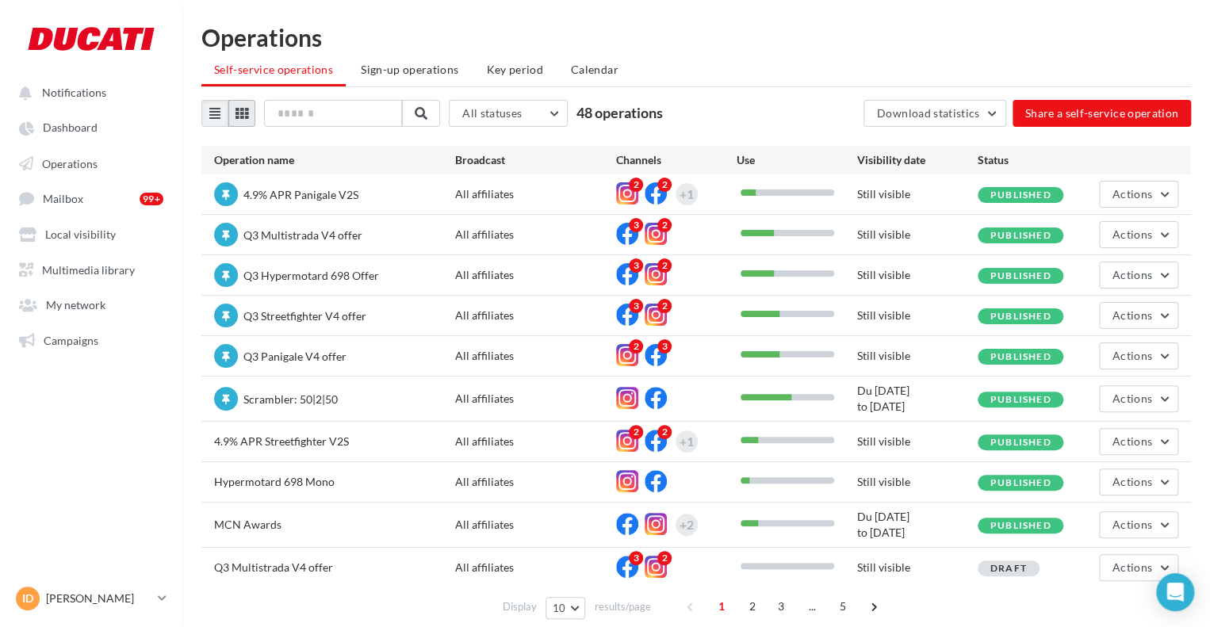  I want to click on button: Notifications, so click(88, 92).